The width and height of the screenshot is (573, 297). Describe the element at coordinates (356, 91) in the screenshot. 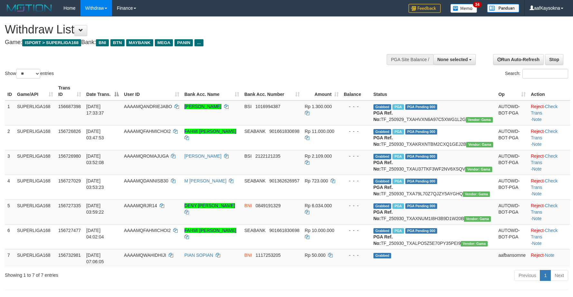

I see `th: Balance` at that location.